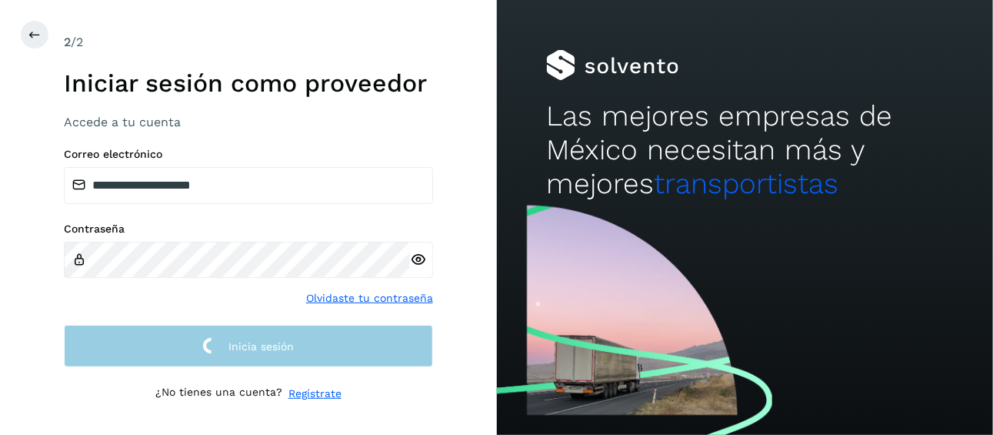  I want to click on p: ¿No tienes una cuenta?, so click(219, 393).